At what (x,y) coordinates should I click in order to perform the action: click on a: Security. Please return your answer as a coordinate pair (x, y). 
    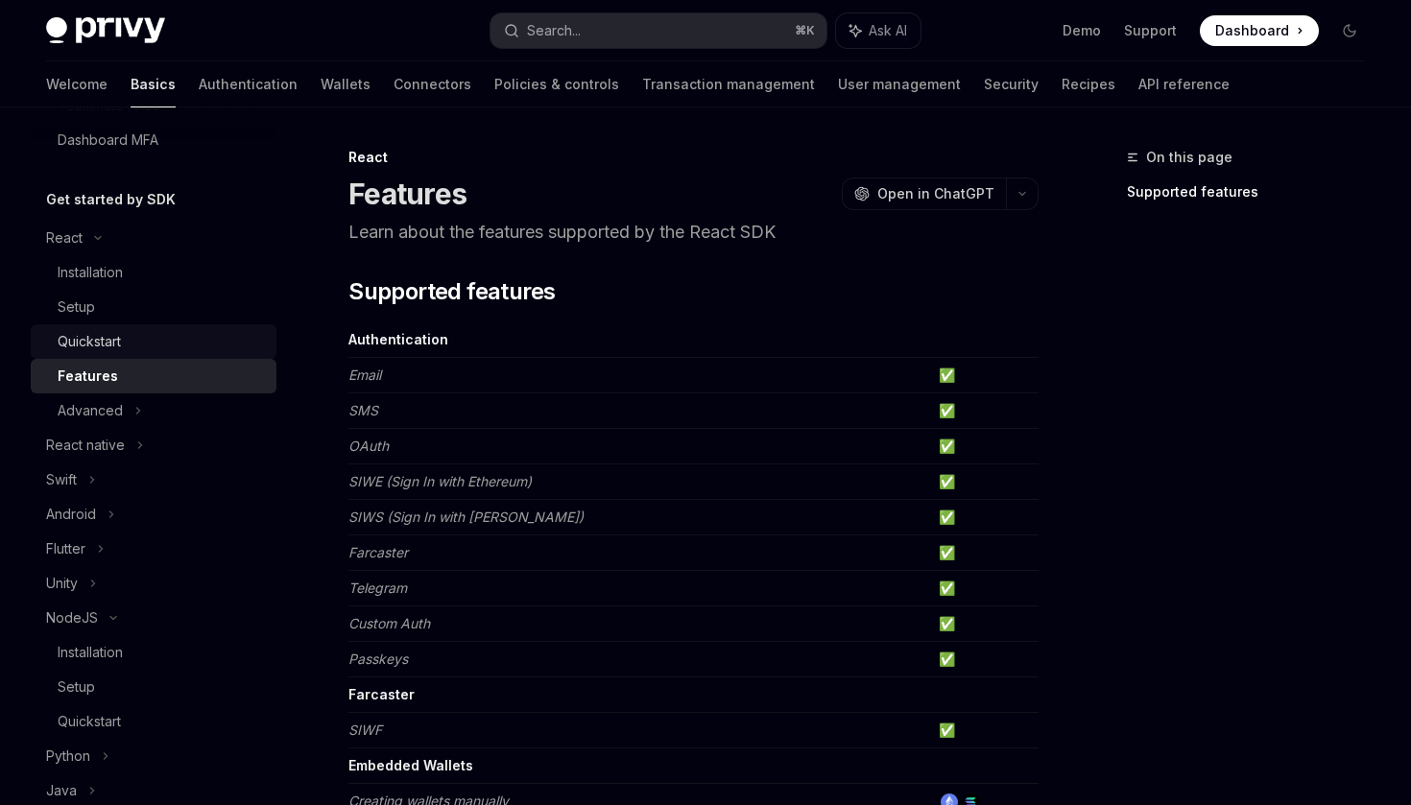
    Looking at the image, I should click on (1011, 84).